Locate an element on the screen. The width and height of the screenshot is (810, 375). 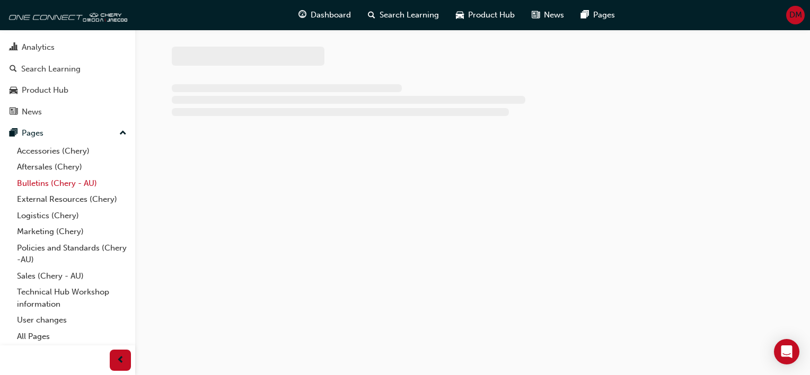
div: Pages is located at coordinates (32, 133).